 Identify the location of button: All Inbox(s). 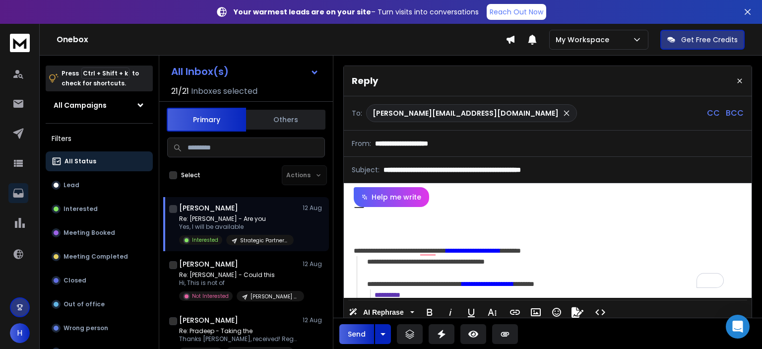
(245, 71).